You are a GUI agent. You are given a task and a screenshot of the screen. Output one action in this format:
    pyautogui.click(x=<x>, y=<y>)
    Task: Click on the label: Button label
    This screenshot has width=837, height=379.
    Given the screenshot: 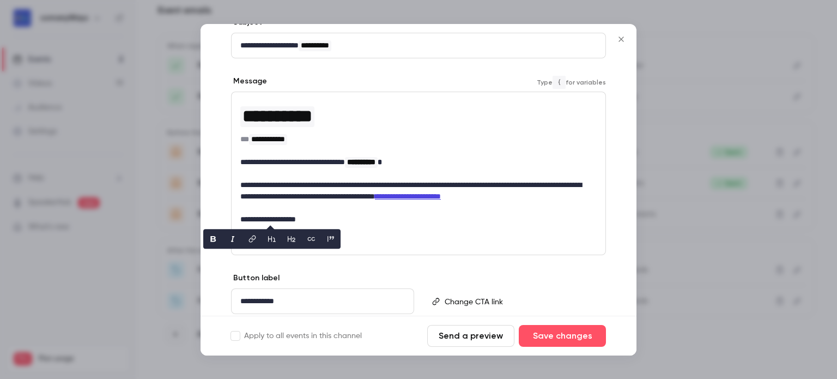 What is the action you would take?
    pyautogui.click(x=255, y=278)
    